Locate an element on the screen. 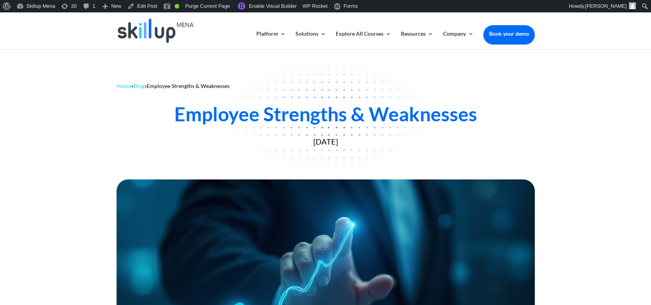 This screenshot has width=651, height=305. img: Skillup Mena is located at coordinates (156, 31).